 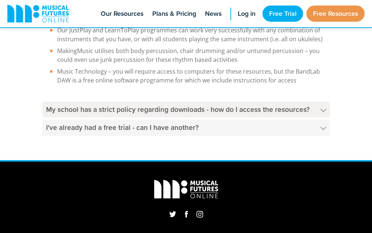 I want to click on li: Music Technology – you will require access to computers for these resources, but the BandLab DAW ..., so click(x=186, y=76).